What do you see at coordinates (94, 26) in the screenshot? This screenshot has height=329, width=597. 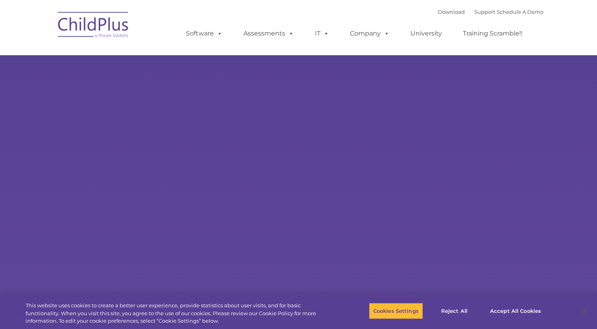 I see `img: ChildPlus by Procare Solutions` at bounding box center [94, 26].